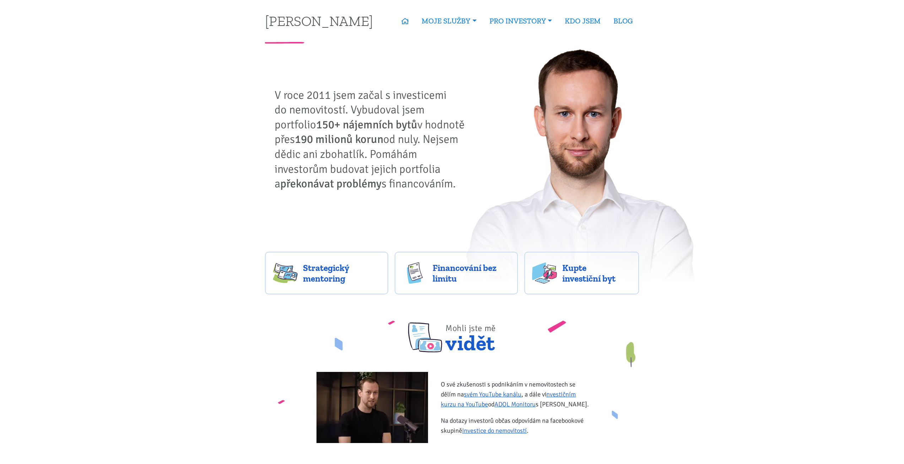 The height and width of the screenshot is (464, 904). What do you see at coordinates (516, 425) in the screenshot?
I see `p: Na dotazy investorů občas odpovídám na facebookové skupině .` at bounding box center [516, 425].